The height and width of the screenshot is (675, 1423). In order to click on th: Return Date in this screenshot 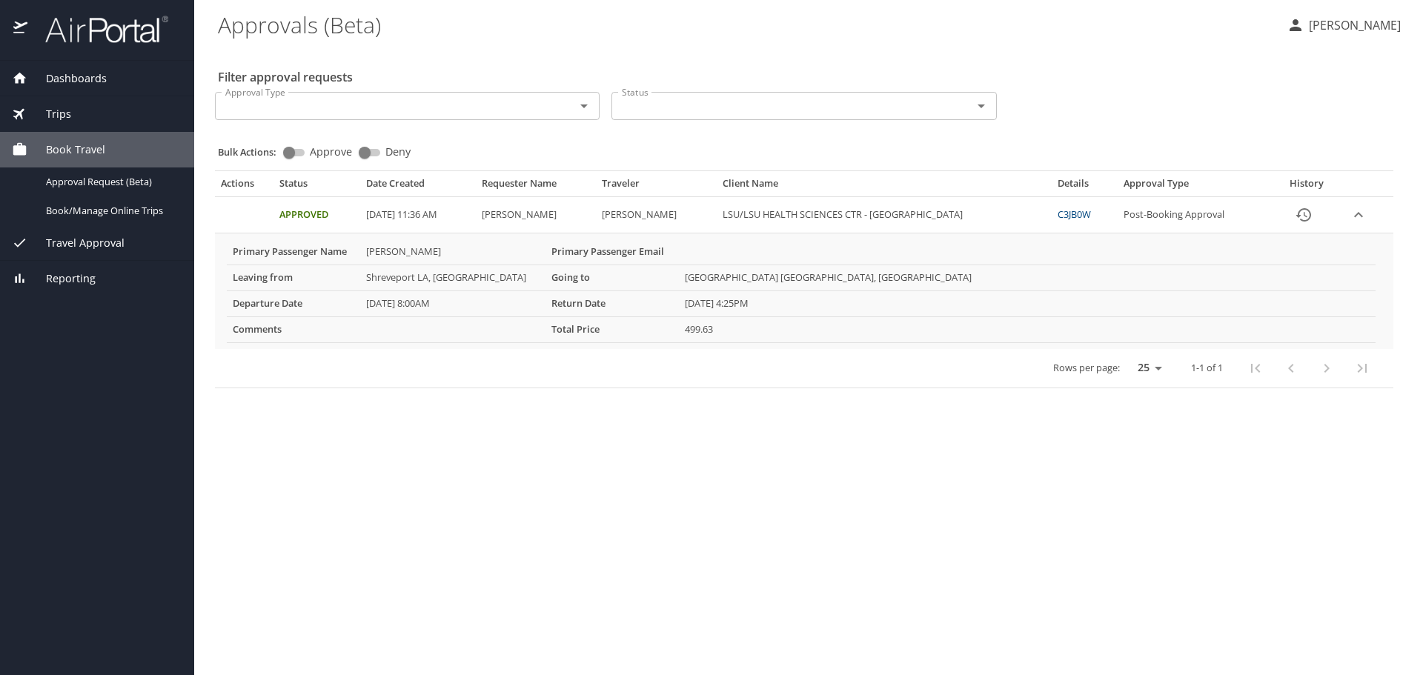, I will do `click(612, 303)`.